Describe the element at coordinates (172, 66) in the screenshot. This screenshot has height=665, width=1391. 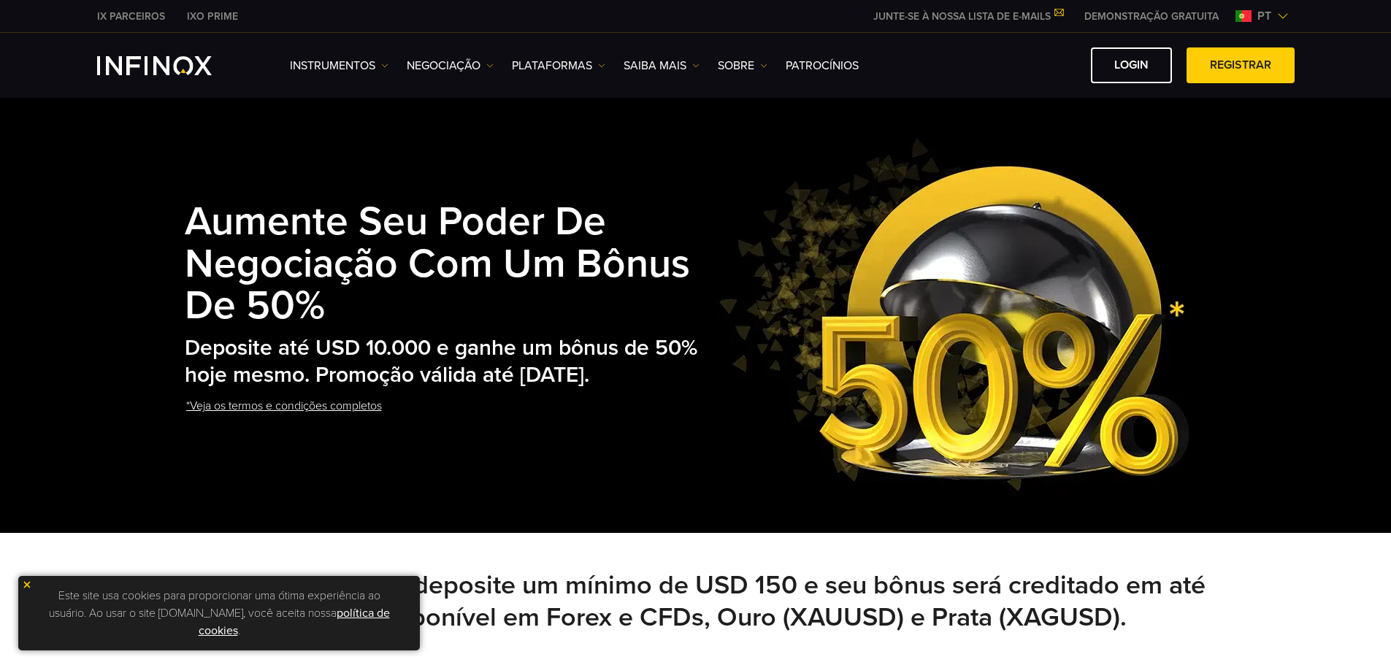
I see `a: INFINOX Logo` at that location.